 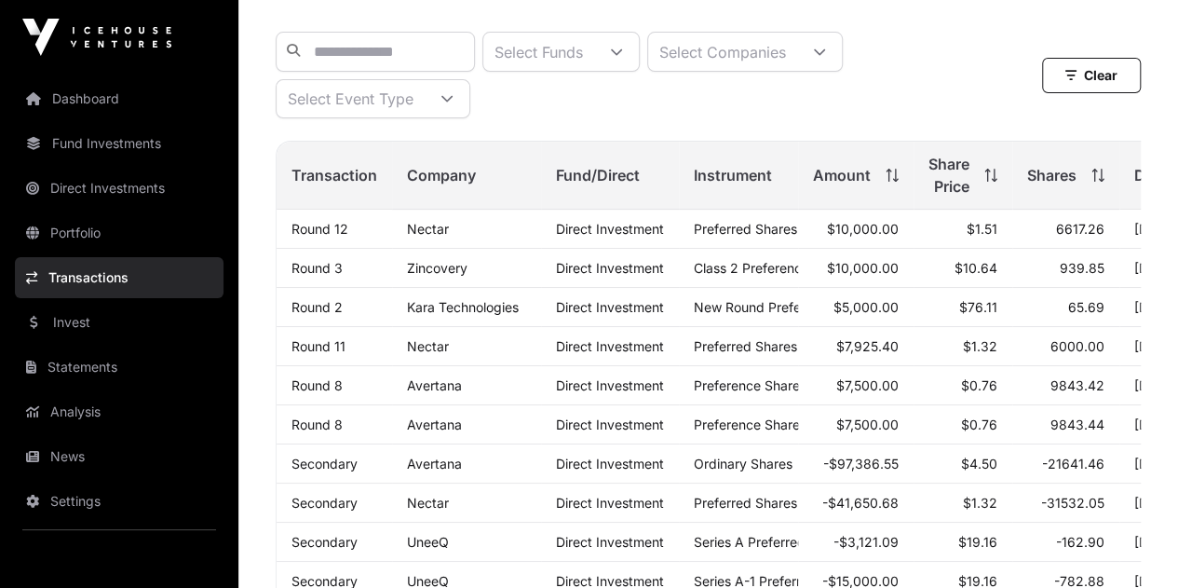 What do you see at coordinates (978, 541) in the screenshot?
I see `span: $19.16` at bounding box center [978, 541].